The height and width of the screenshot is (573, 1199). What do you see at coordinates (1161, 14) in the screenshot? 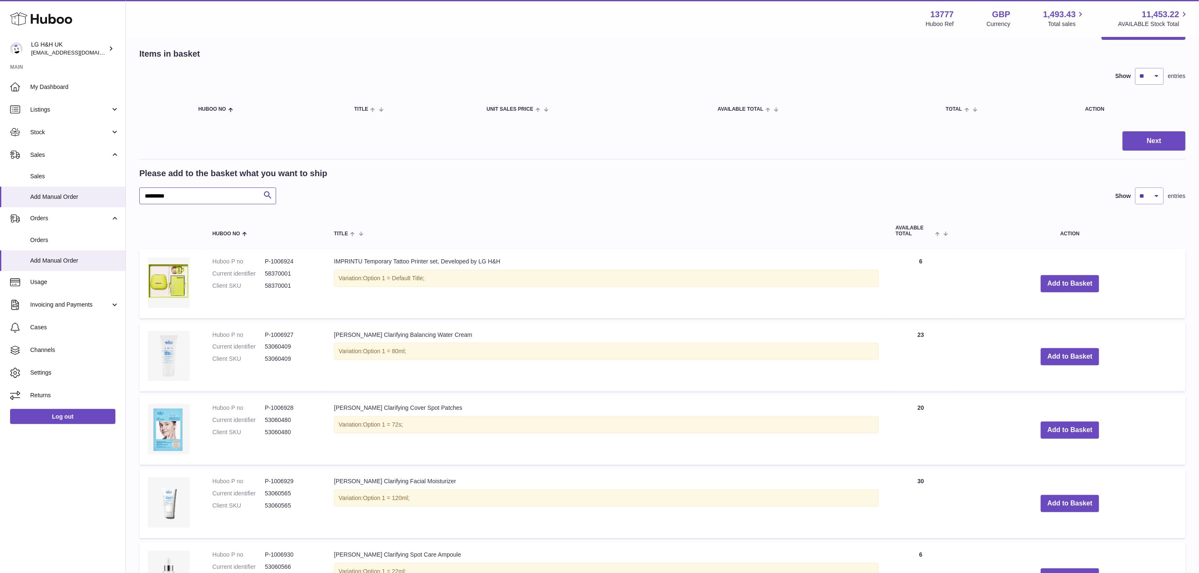
I see `span: 11,453.22` at bounding box center [1161, 14].